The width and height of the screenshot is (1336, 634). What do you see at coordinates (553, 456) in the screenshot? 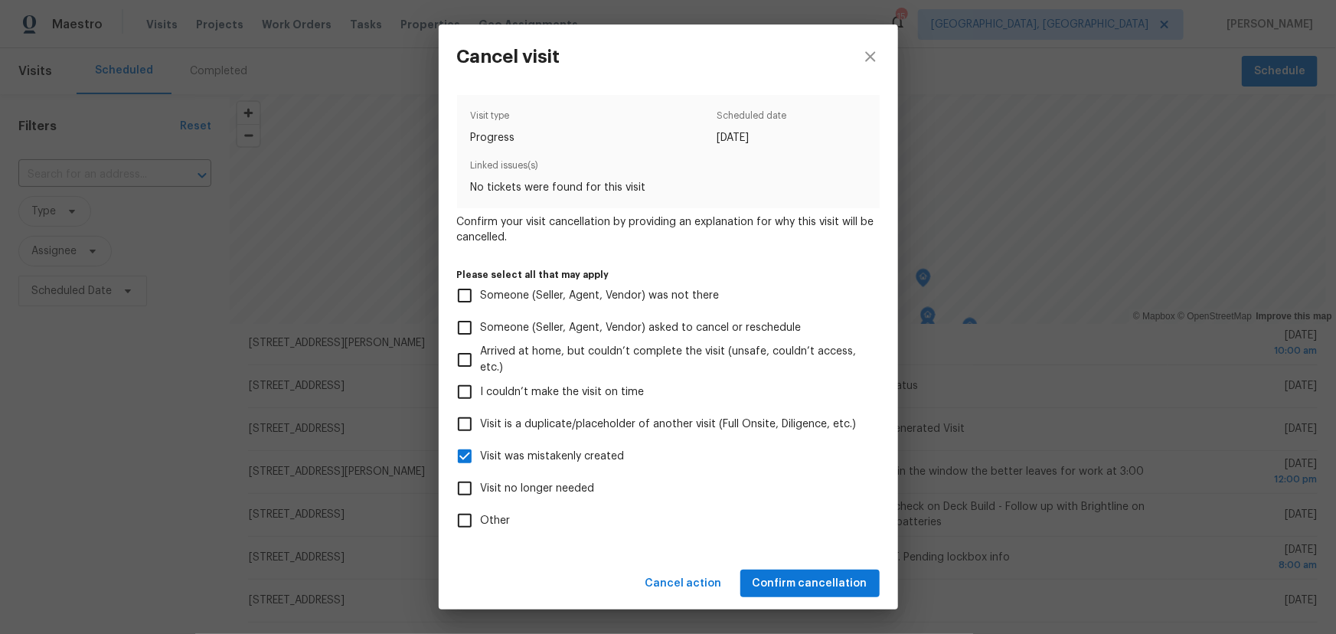
I see `span: Visit was mistakenly created` at bounding box center [553, 456].